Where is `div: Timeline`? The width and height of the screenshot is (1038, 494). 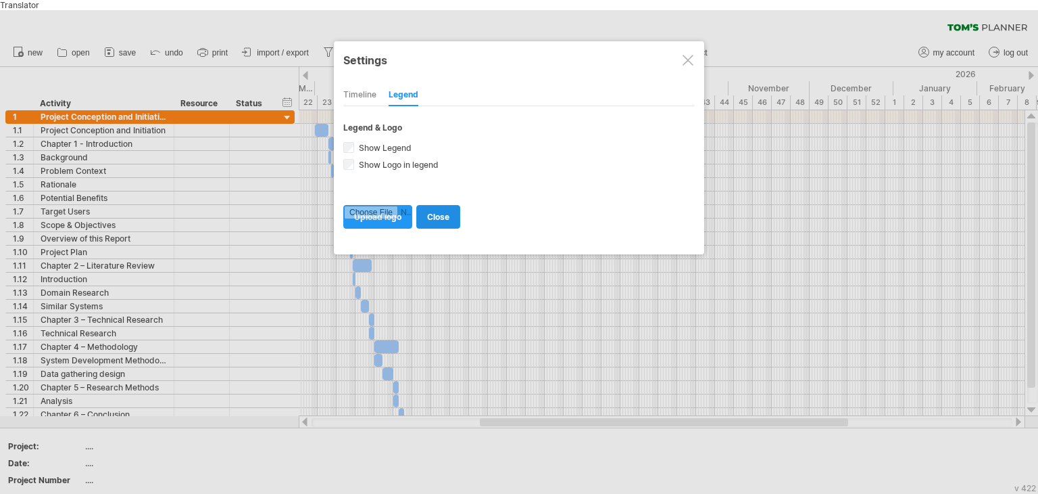 div: Timeline is located at coordinates (360, 95).